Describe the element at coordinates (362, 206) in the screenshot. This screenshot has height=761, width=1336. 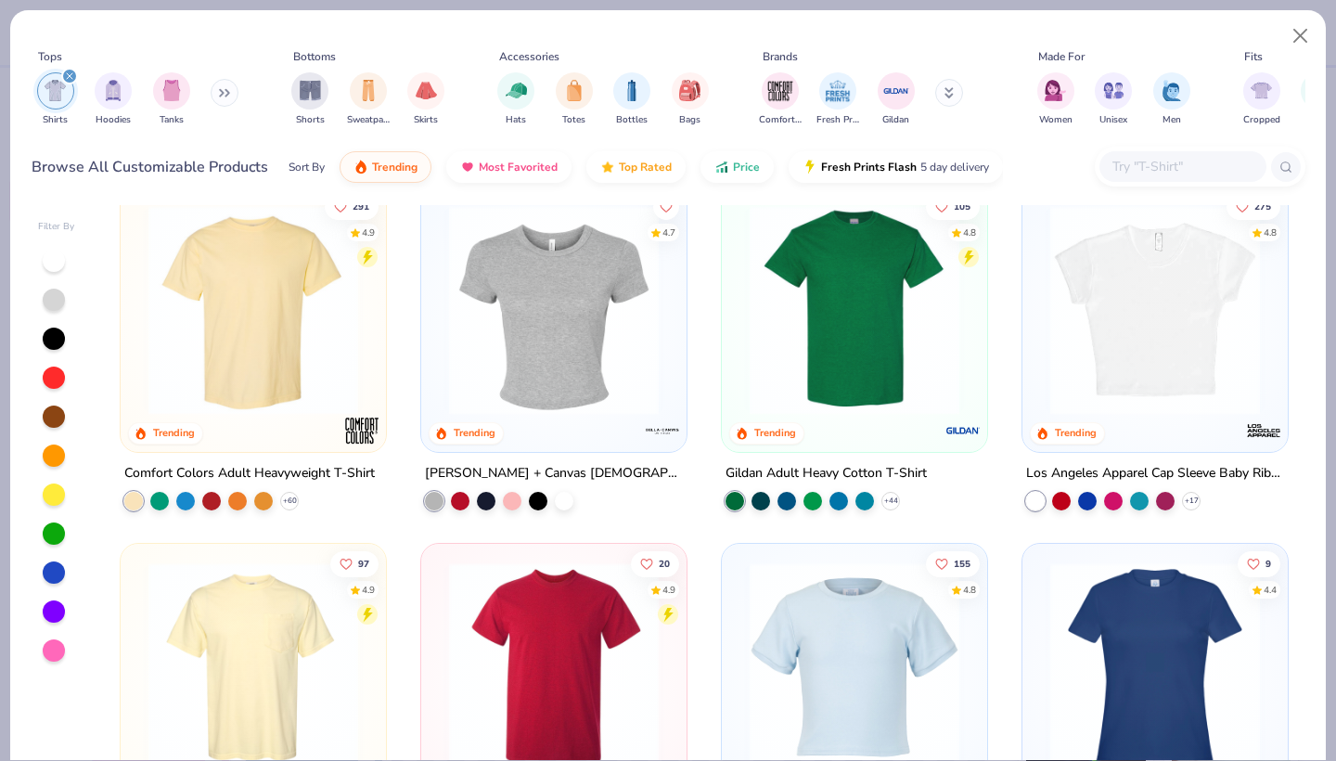
I see `span: 291` at that location.